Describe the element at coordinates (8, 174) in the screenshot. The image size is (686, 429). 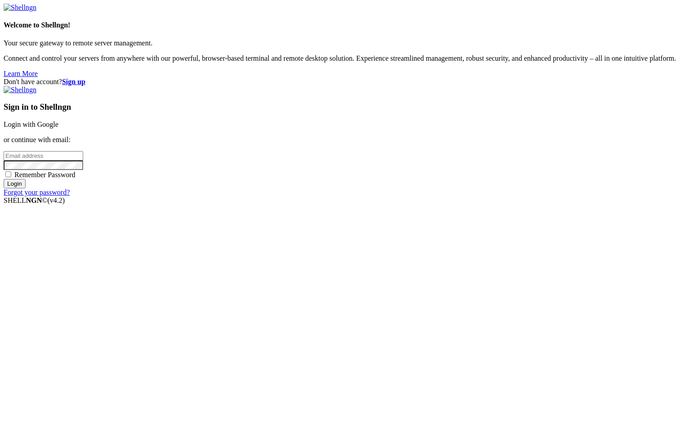
I see `input: Remember Password` at that location.